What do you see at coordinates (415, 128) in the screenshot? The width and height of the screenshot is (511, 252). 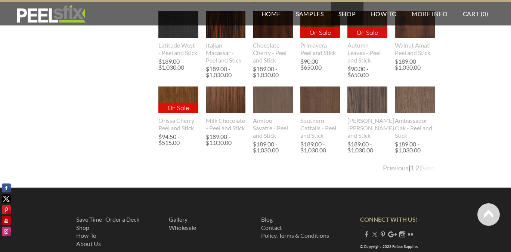 I see `div: Ambassador Oak - Peel and Stick` at bounding box center [415, 128].